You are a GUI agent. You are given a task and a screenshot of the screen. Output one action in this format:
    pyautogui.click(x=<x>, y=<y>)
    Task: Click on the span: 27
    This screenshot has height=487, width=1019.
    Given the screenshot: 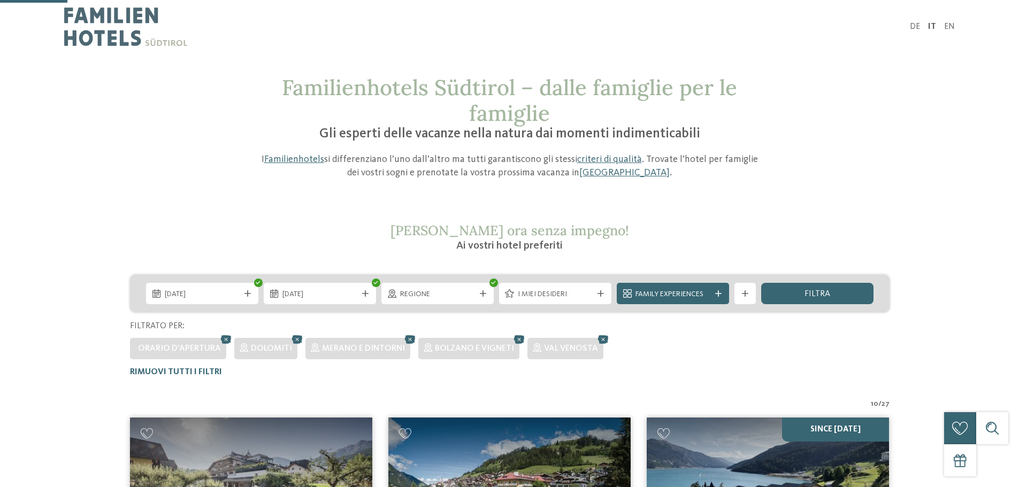 What is the action you would take?
    pyautogui.click(x=885, y=404)
    